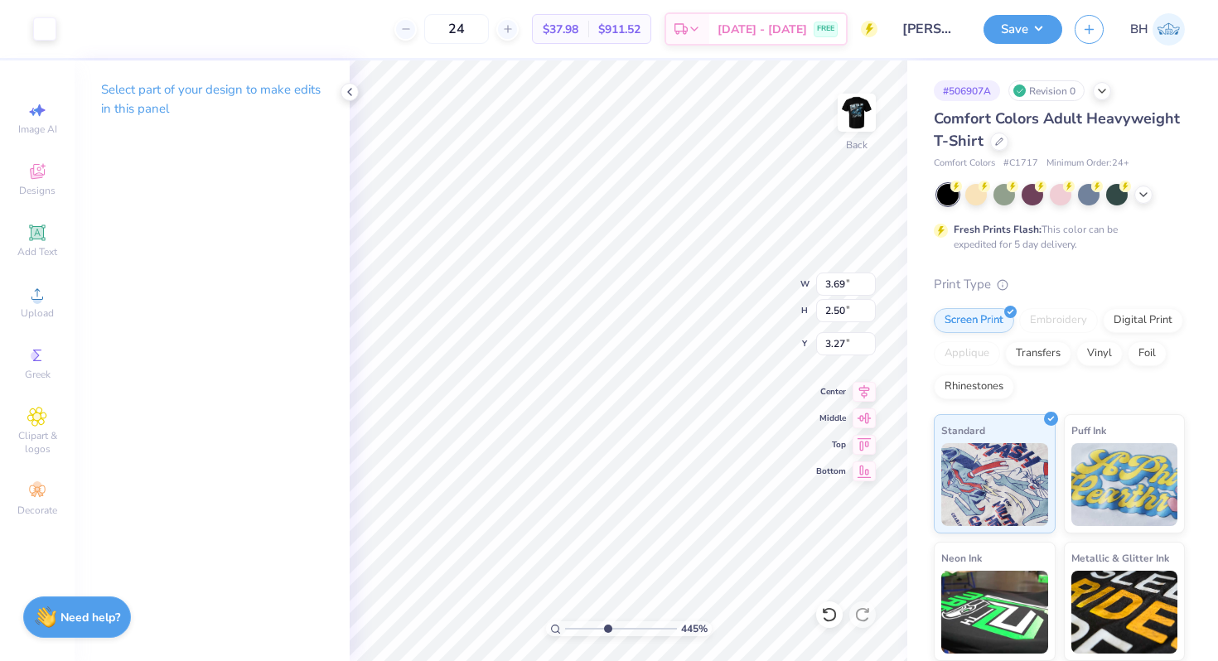 The height and width of the screenshot is (661, 1218). Describe the element at coordinates (37, 510) in the screenshot. I see `span: Decorate` at that location.